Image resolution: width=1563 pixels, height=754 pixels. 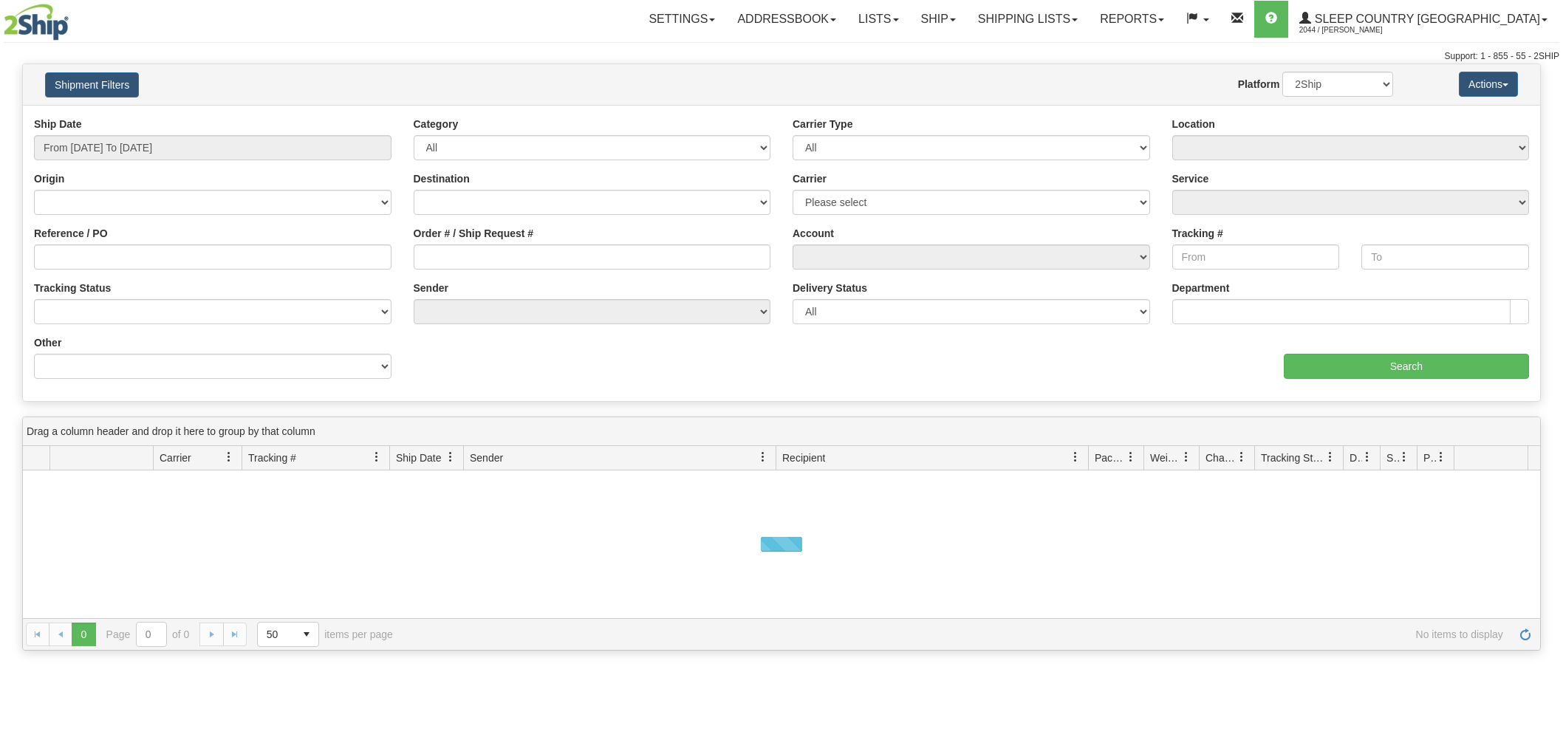 I want to click on a: Packages filter column settings, so click(x=1131, y=457).